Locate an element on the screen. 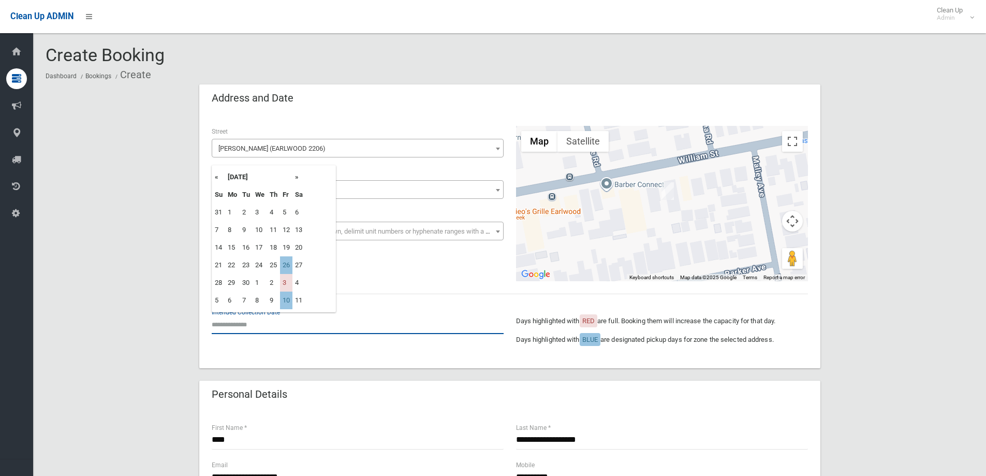 The width and height of the screenshot is (986, 476). th: Th is located at coordinates (273, 195).